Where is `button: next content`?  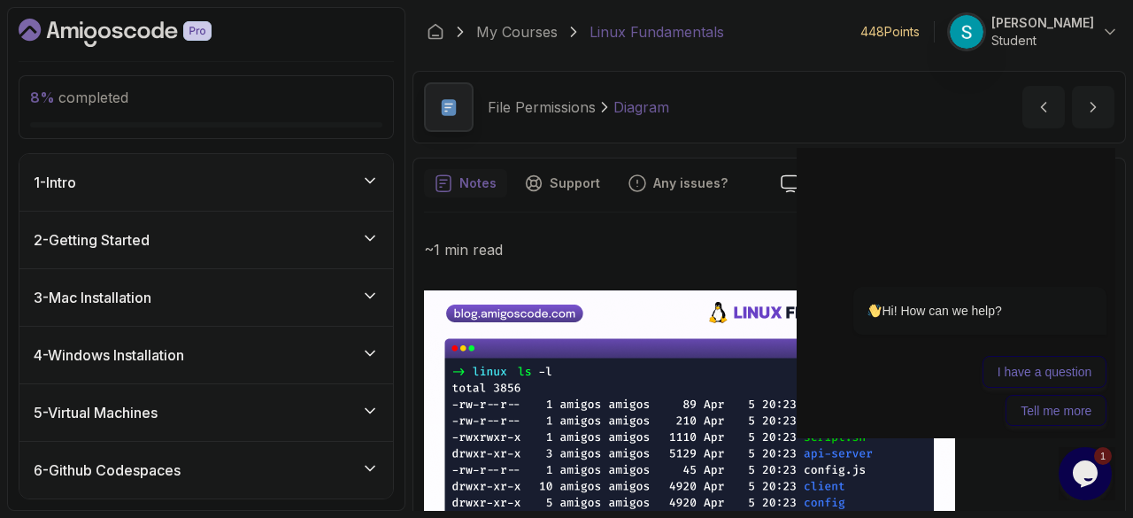
button: next content is located at coordinates (1093, 107).